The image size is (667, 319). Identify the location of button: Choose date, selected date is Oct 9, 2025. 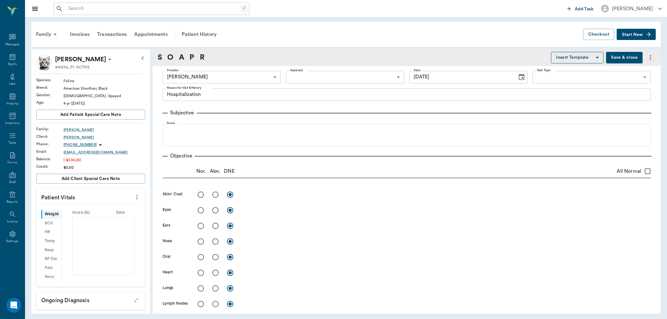
(522, 77).